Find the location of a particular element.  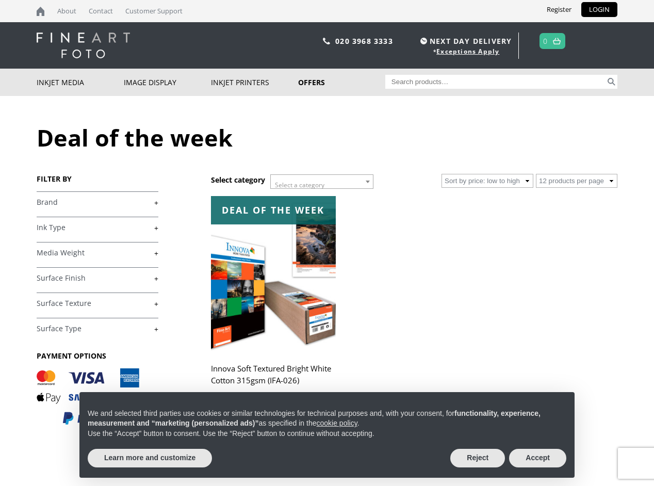

h4: Surface Texture is located at coordinates (97, 303).